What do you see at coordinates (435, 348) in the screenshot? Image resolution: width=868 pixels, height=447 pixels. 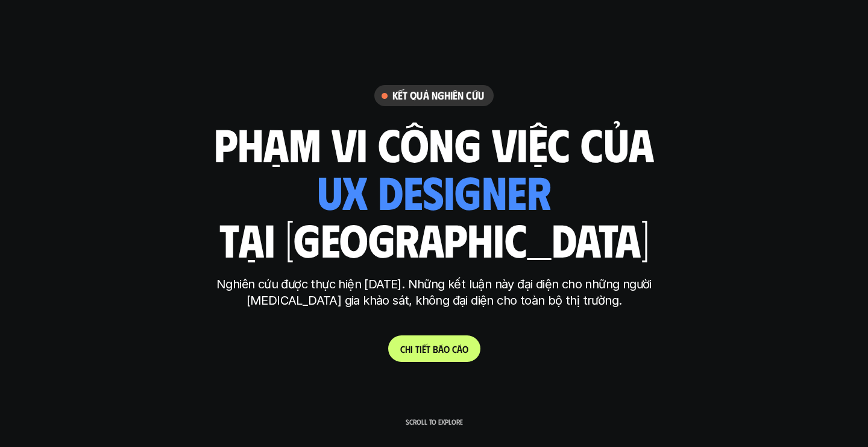 I see `span: b` at bounding box center [435, 348].